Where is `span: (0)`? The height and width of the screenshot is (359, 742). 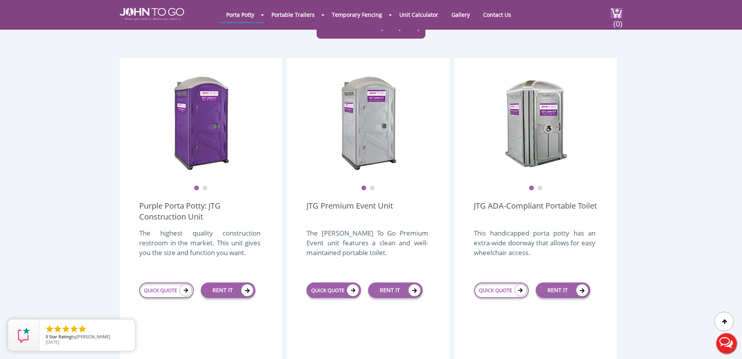 span: (0) is located at coordinates (618, 20).